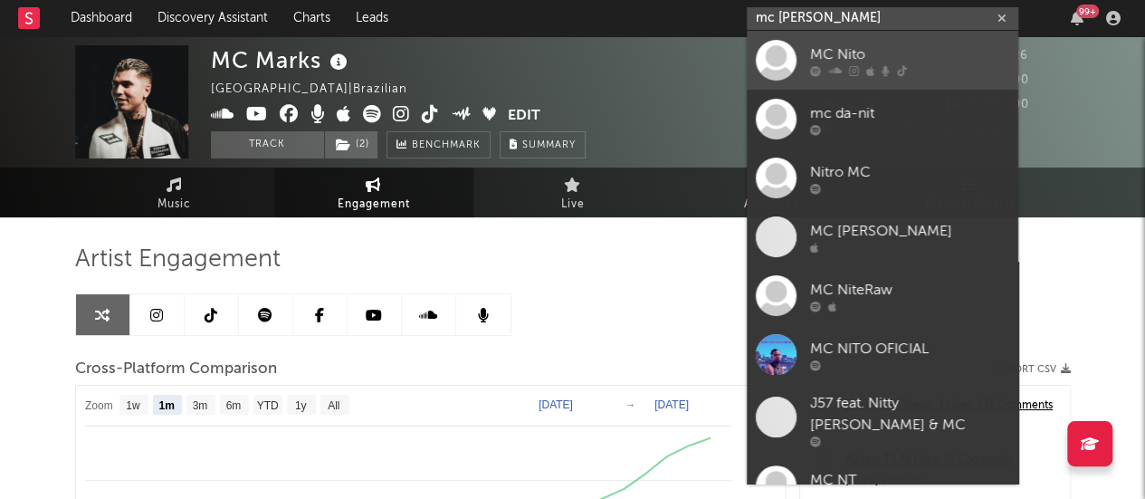 This screenshot has width=1145, height=499. Describe the element at coordinates (910, 172) in the screenshot. I see `div: Nitro MC` at that location.